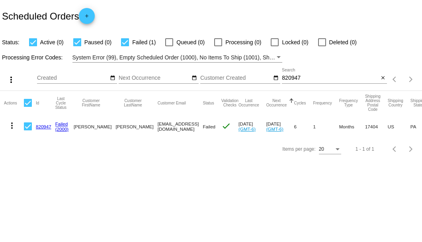 The width and height of the screenshot is (422, 242). I want to click on button: Change sorting for Frequency, so click(322, 103).